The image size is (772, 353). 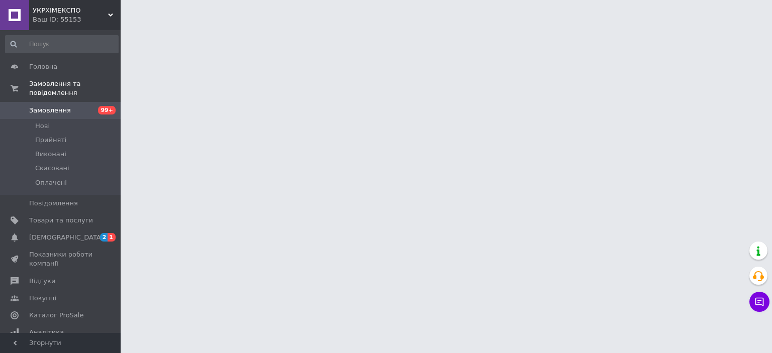 What do you see at coordinates (61, 221) in the screenshot?
I see `span: Товари та послуги` at bounding box center [61, 221].